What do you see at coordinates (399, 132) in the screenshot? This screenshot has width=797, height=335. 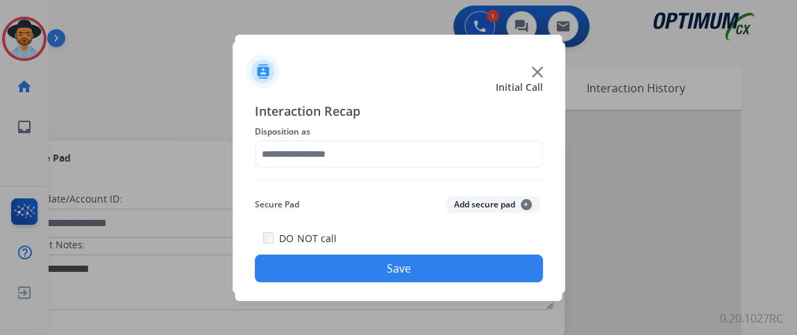 I see `span: Disposition as` at bounding box center [399, 132].